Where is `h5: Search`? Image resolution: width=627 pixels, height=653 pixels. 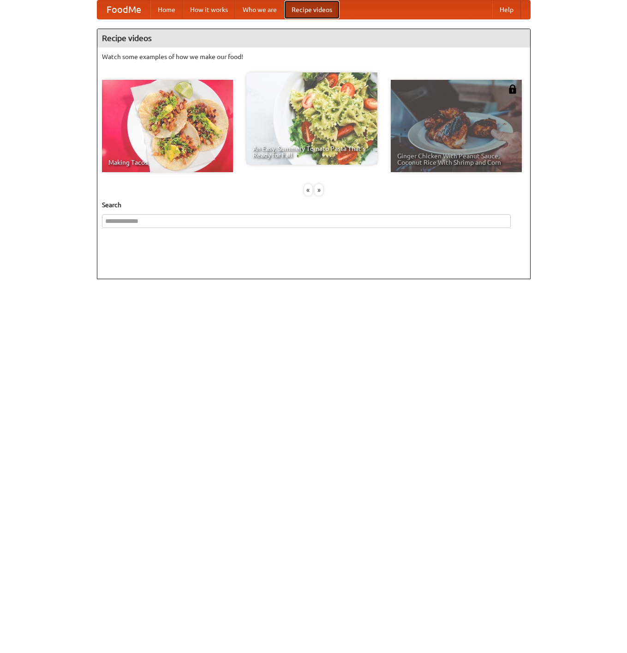
h5: Search is located at coordinates (314, 205).